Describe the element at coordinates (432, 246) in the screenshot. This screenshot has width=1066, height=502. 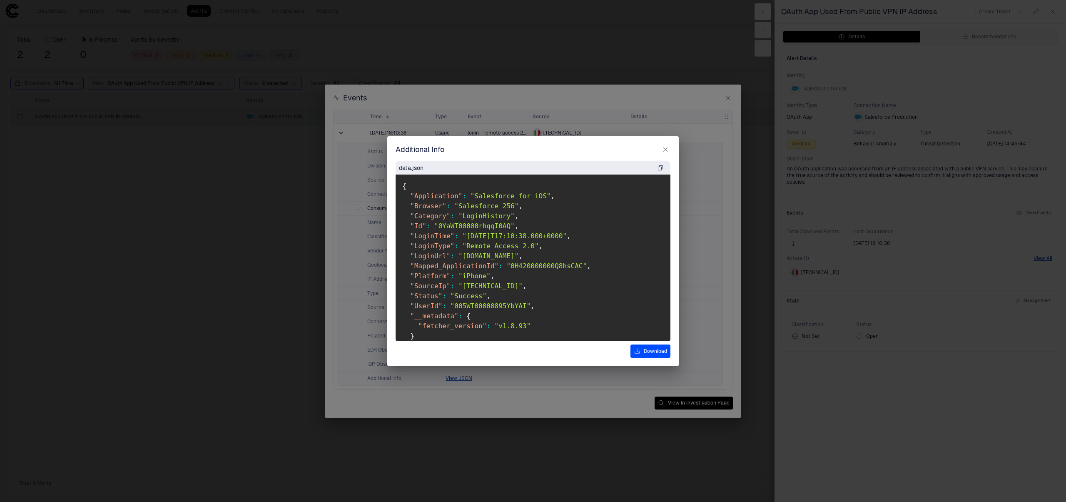
I see `span: "LoginType"` at that location.